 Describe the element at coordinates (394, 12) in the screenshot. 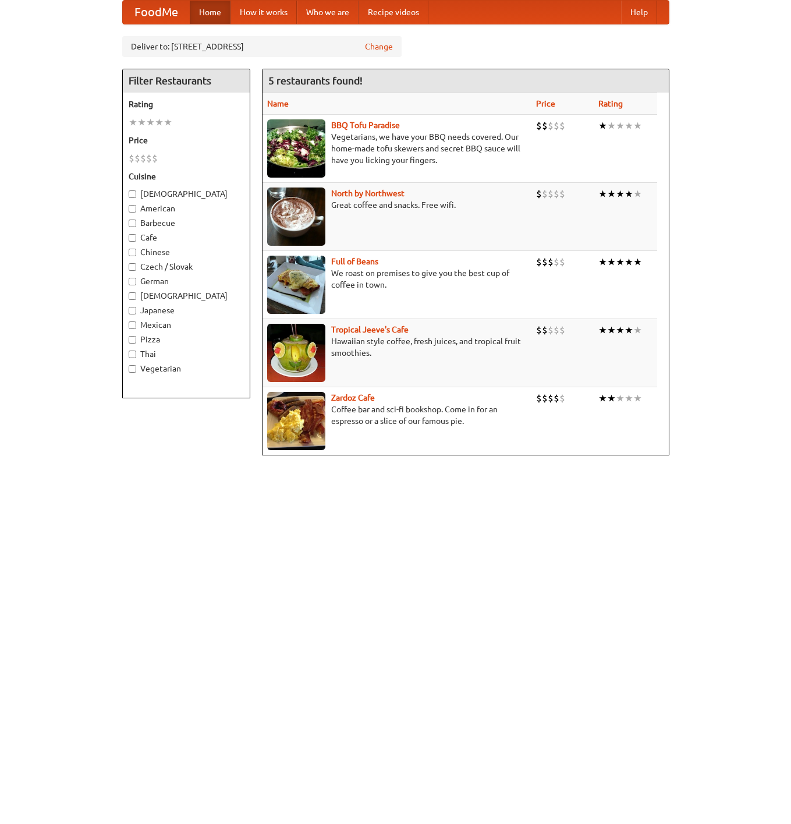

I see `a: Recipe videos` at that location.